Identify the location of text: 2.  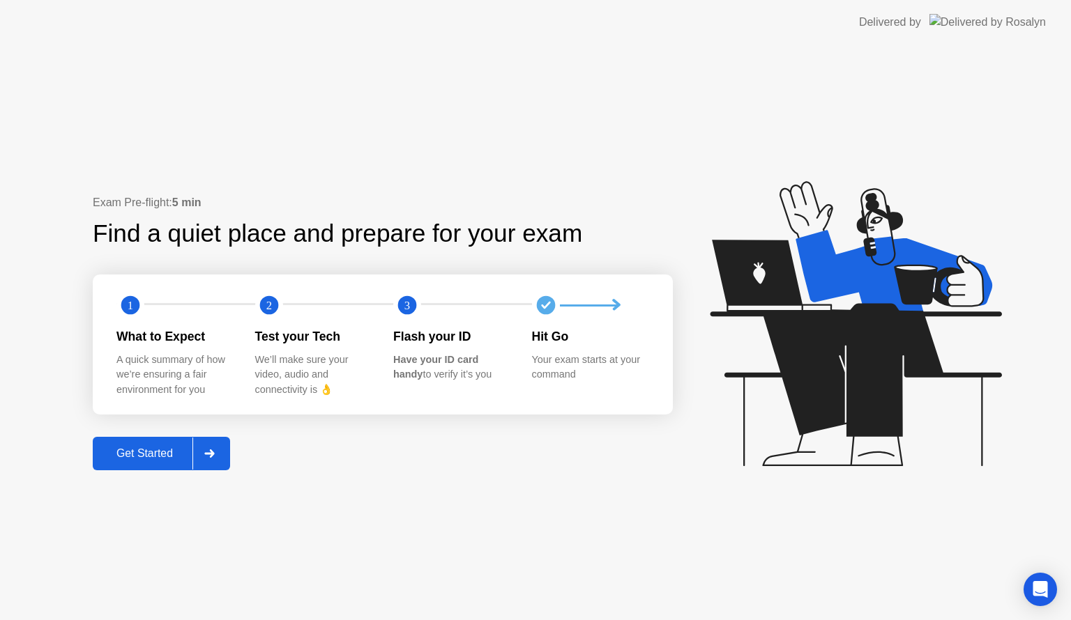
(268, 305).